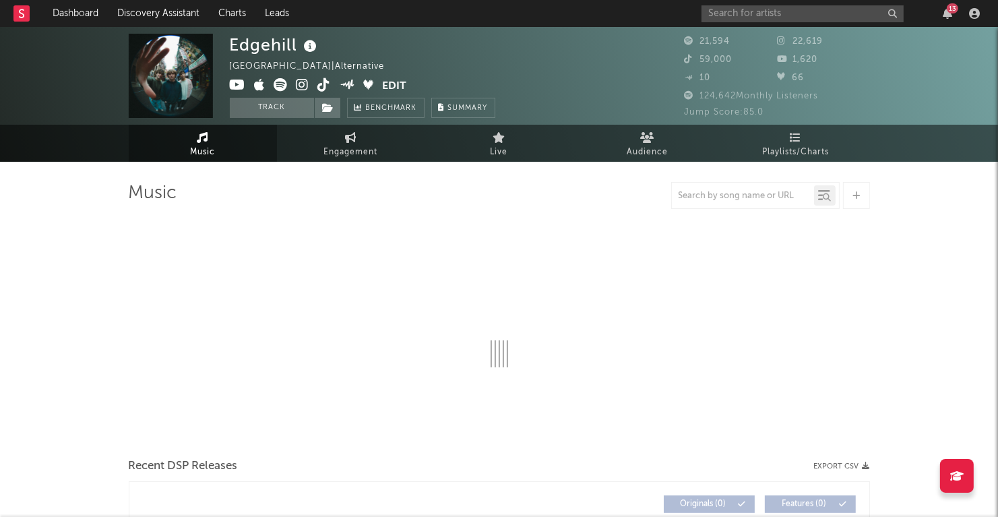  Describe the element at coordinates (203, 143) in the screenshot. I see `a: Music` at that location.